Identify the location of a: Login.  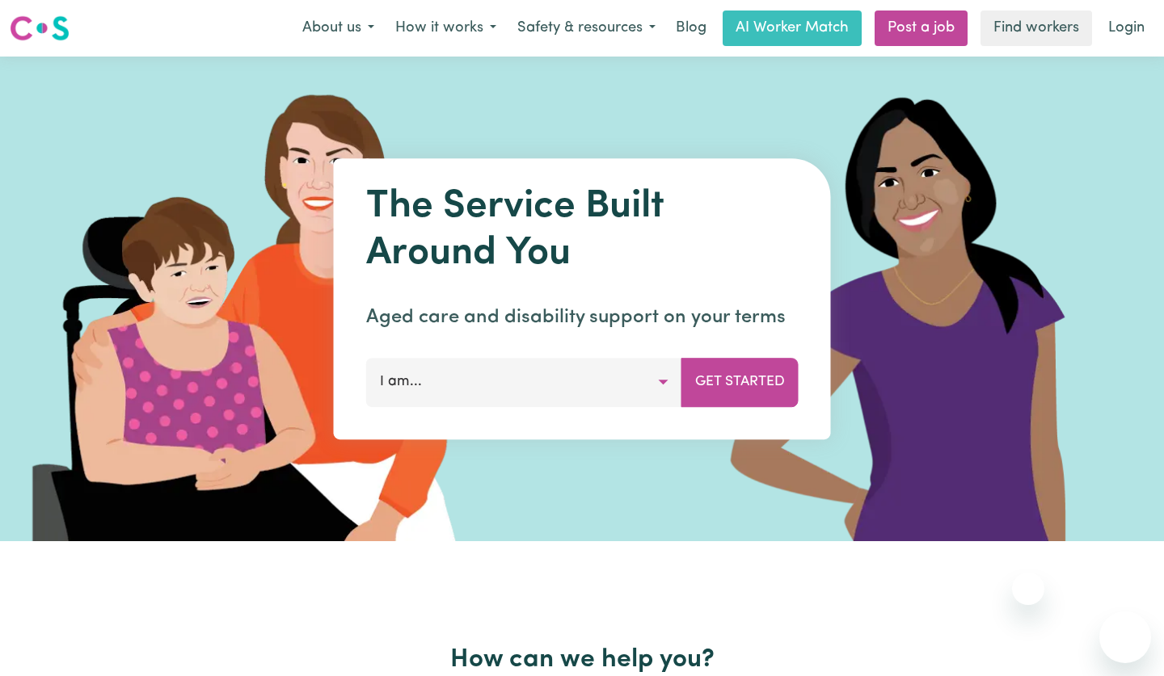
(1126, 28).